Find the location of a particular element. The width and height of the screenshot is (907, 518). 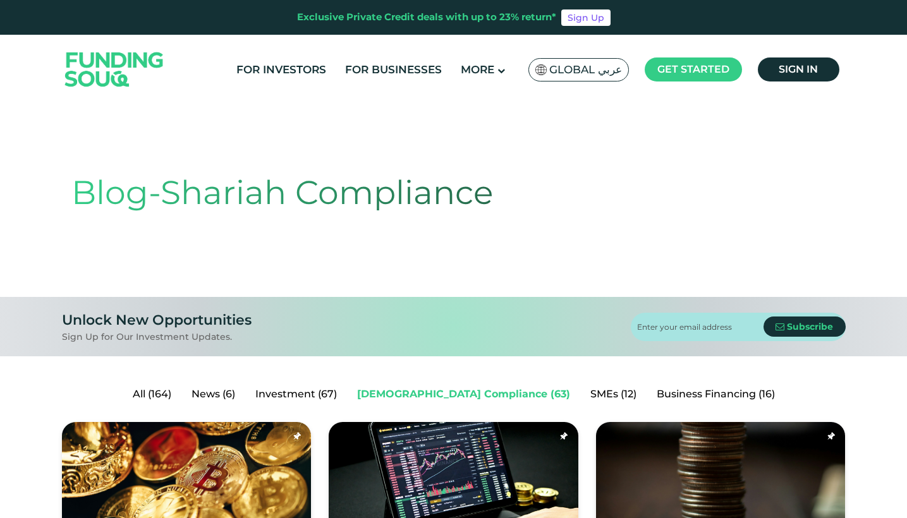

button: Subscribe is located at coordinates (805, 327).